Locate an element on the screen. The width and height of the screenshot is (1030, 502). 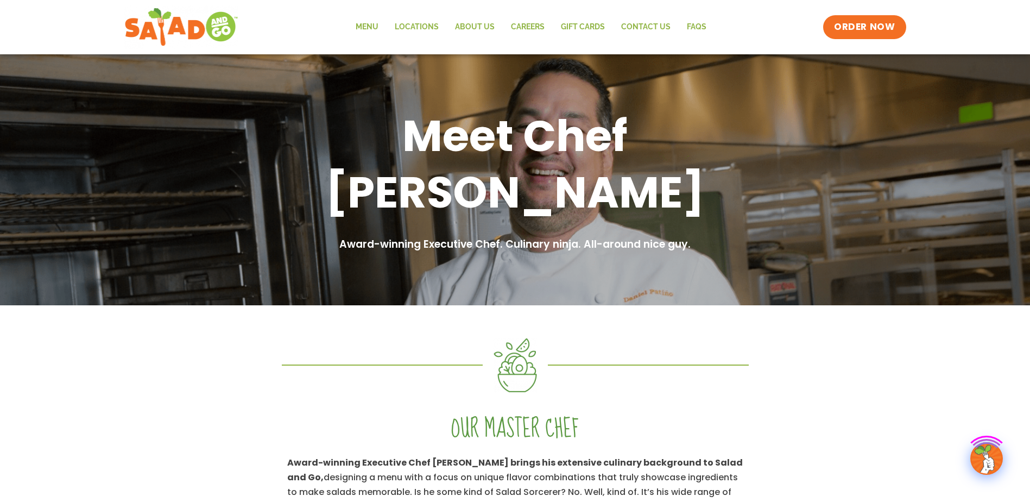
nav: Menu is located at coordinates (531, 27).